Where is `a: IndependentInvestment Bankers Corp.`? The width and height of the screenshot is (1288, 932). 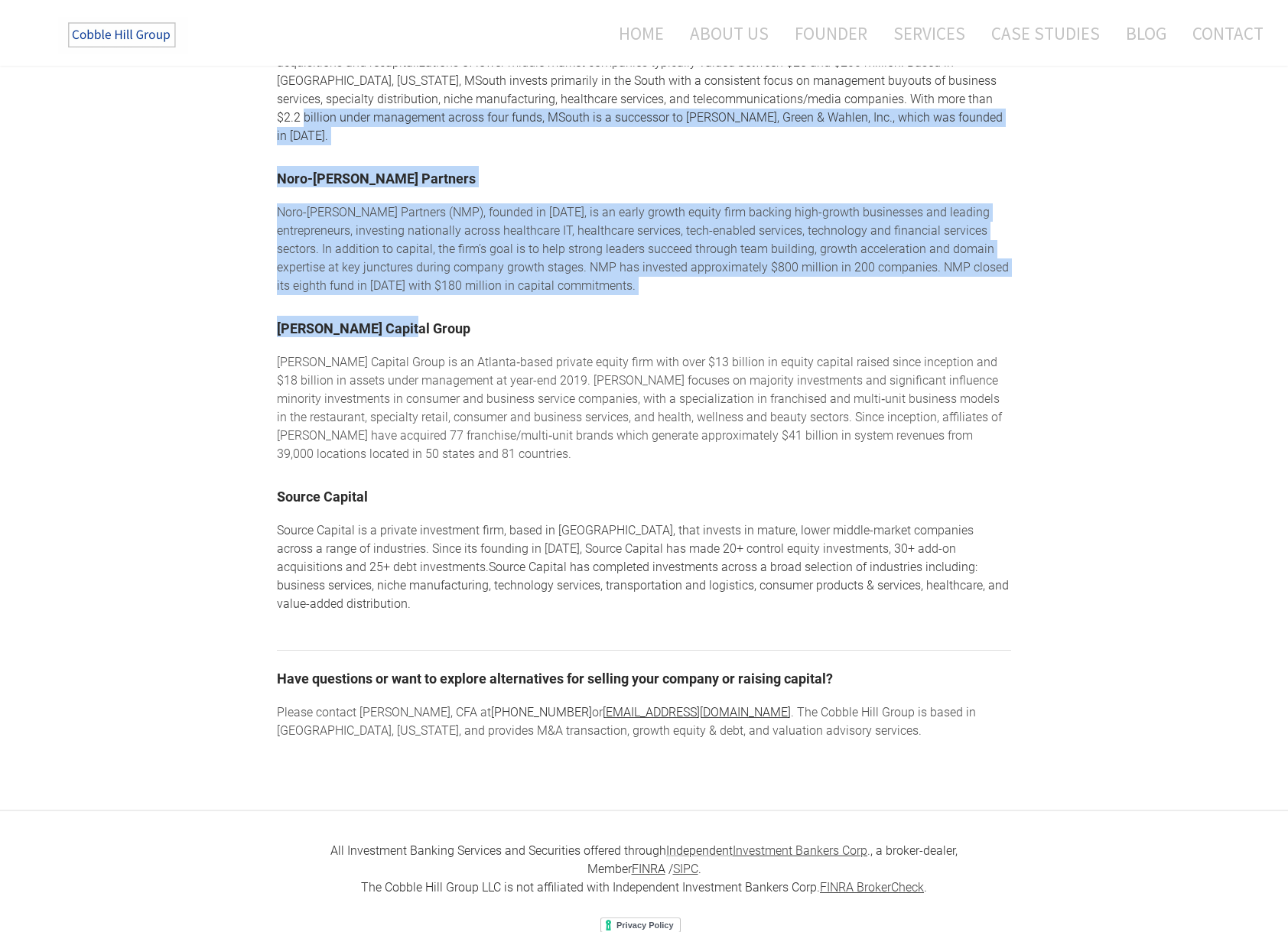
a: IndependentInvestment Bankers Corp. is located at coordinates (768, 851).